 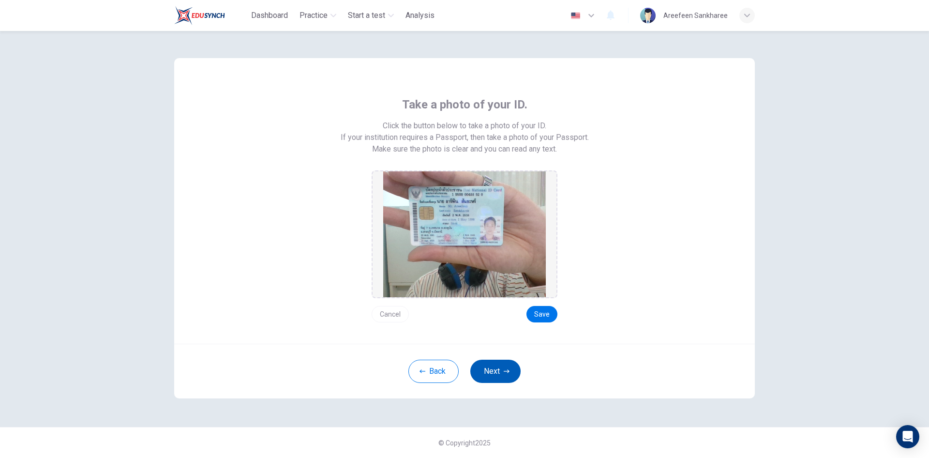 What do you see at coordinates (371, 15) in the screenshot?
I see `button: Start a test` at bounding box center [371, 15].